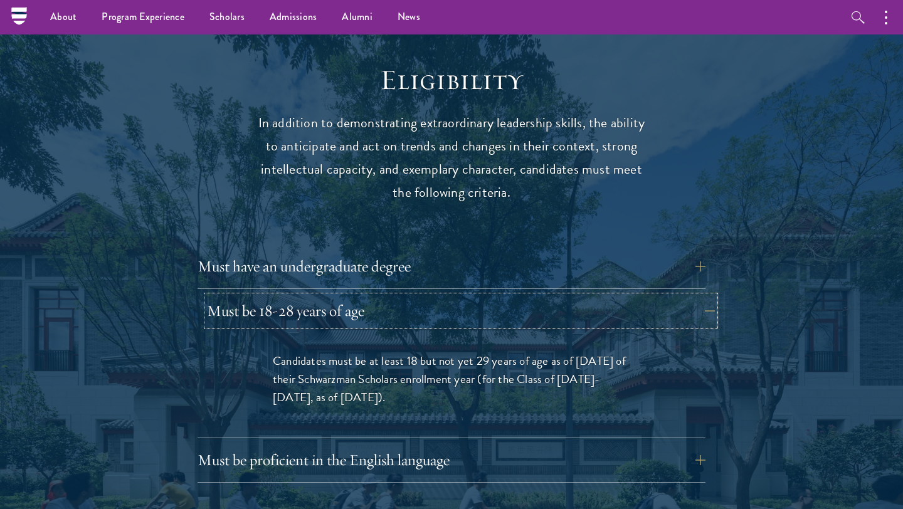 The width and height of the screenshot is (903, 509). What do you see at coordinates (452, 80) in the screenshot?
I see `h2: Eligibility` at bounding box center [452, 80].